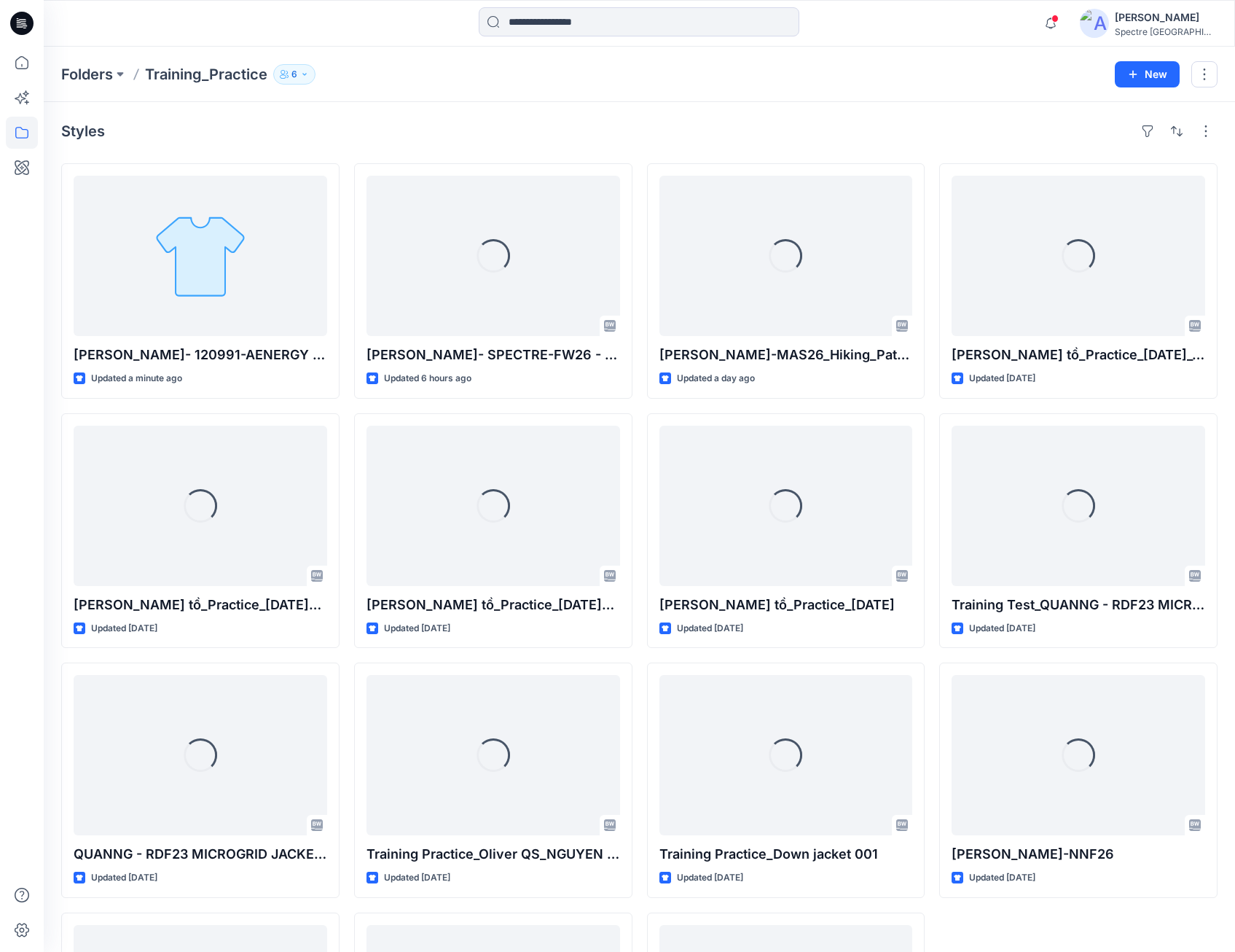 This screenshot has height=952, width=1235. I want to click on p: Updated 6 hours ago, so click(428, 378).